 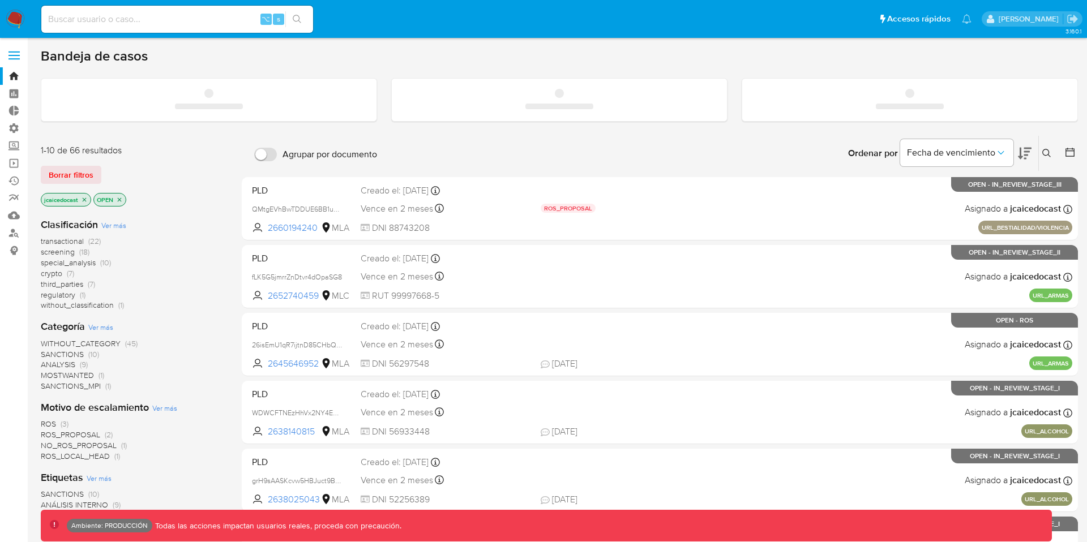 What do you see at coordinates (919, 19) in the screenshot?
I see `span: Accesos rápidos` at bounding box center [919, 19].